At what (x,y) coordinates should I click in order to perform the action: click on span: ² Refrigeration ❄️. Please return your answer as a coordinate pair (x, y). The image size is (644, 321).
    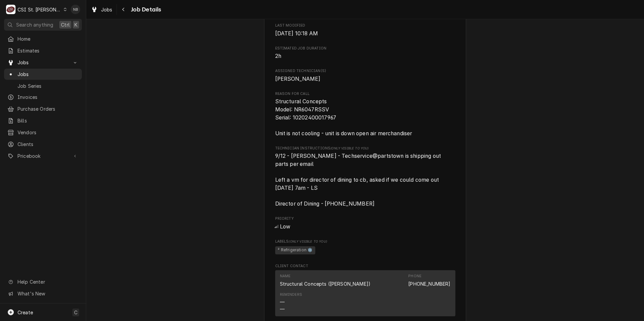
    Looking at the image, I should click on (295, 251).